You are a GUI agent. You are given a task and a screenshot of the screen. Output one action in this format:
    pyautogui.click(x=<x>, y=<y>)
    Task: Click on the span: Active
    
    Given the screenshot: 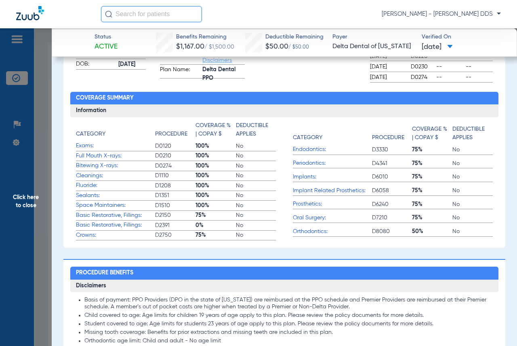 What is the action you would take?
    pyautogui.click(x=106, y=46)
    